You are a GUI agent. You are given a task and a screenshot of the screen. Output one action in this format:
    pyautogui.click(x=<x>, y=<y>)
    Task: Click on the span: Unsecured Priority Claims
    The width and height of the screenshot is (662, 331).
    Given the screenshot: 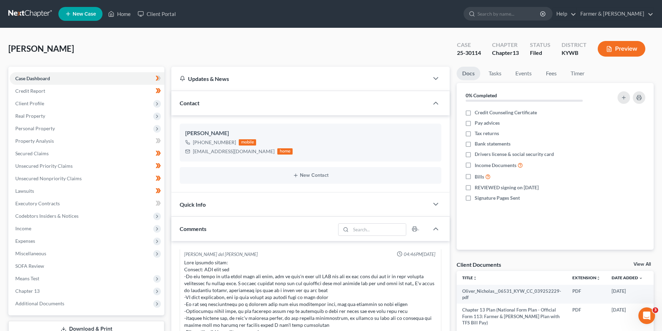 What is the action you would take?
    pyautogui.click(x=44, y=166)
    